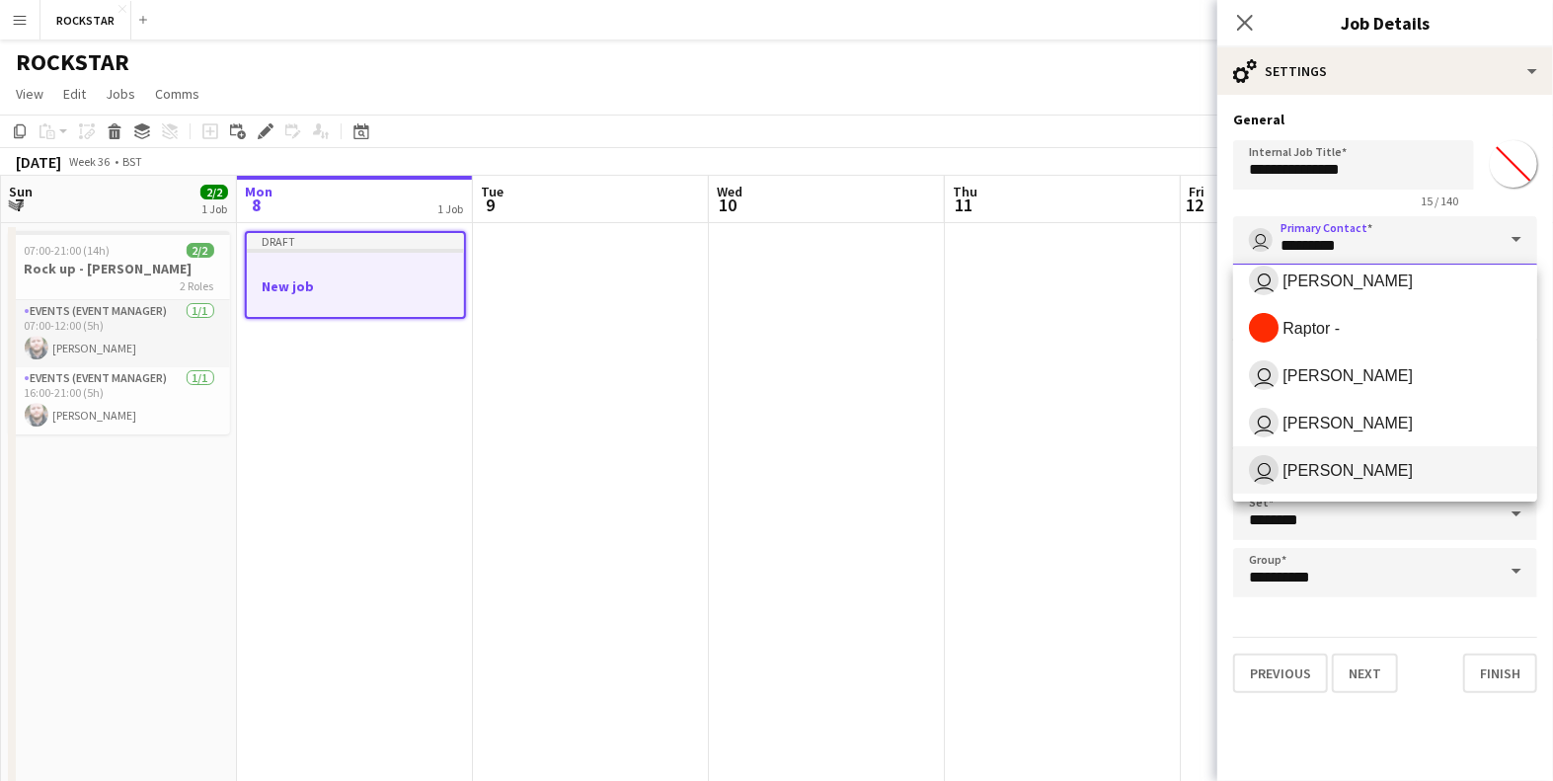 Image resolution: width=1553 pixels, height=781 pixels. What do you see at coordinates (177, 94) in the screenshot?
I see `span: Comms` at bounding box center [177, 94].